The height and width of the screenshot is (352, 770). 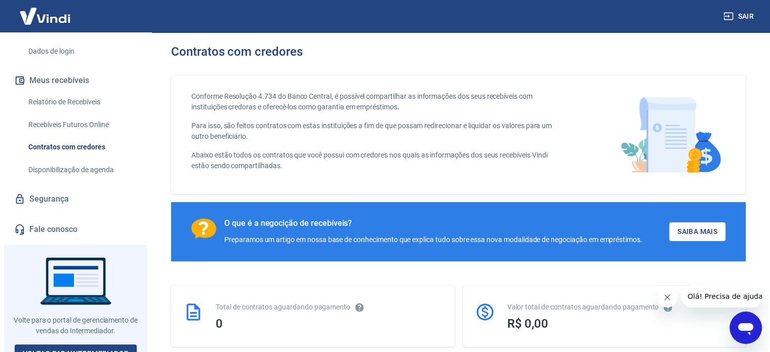 What do you see at coordinates (670, 134) in the screenshot?
I see `img: main-image.9f1869c469d712ad33ce.png` at bounding box center [670, 134].